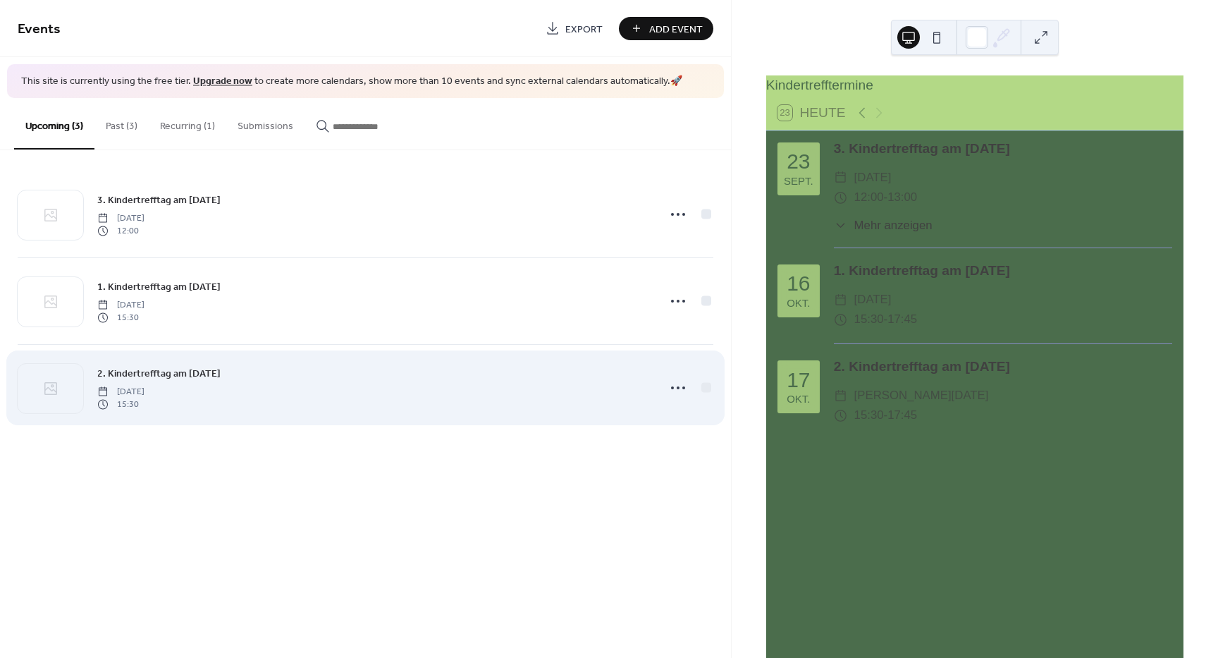 The width and height of the screenshot is (1218, 658). I want to click on div: Sept., so click(799, 181).